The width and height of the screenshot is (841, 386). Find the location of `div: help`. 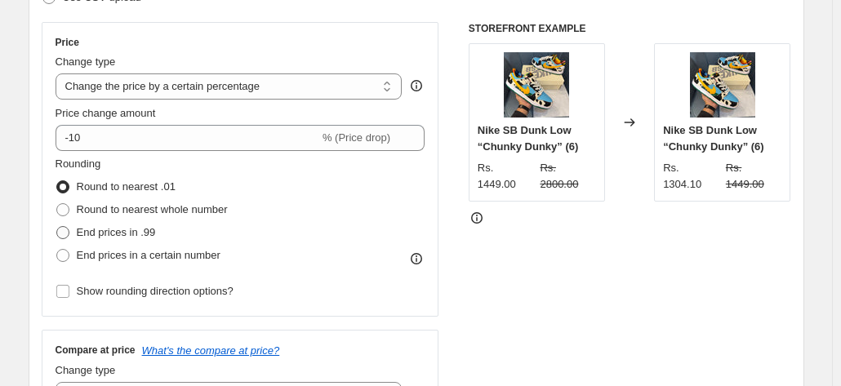

div: help is located at coordinates (416, 86).